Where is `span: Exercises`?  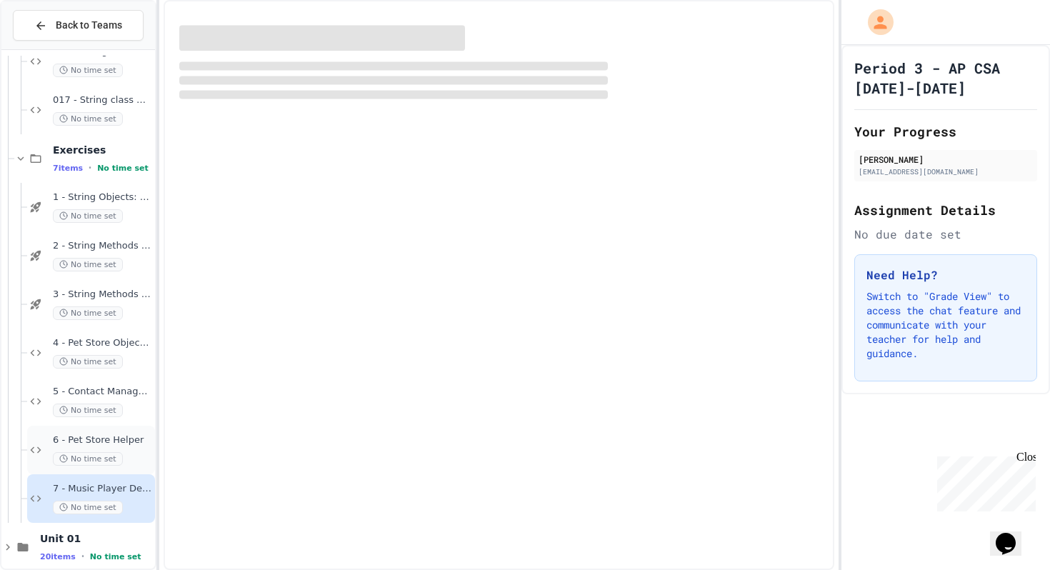 span: Exercises is located at coordinates (102, 150).